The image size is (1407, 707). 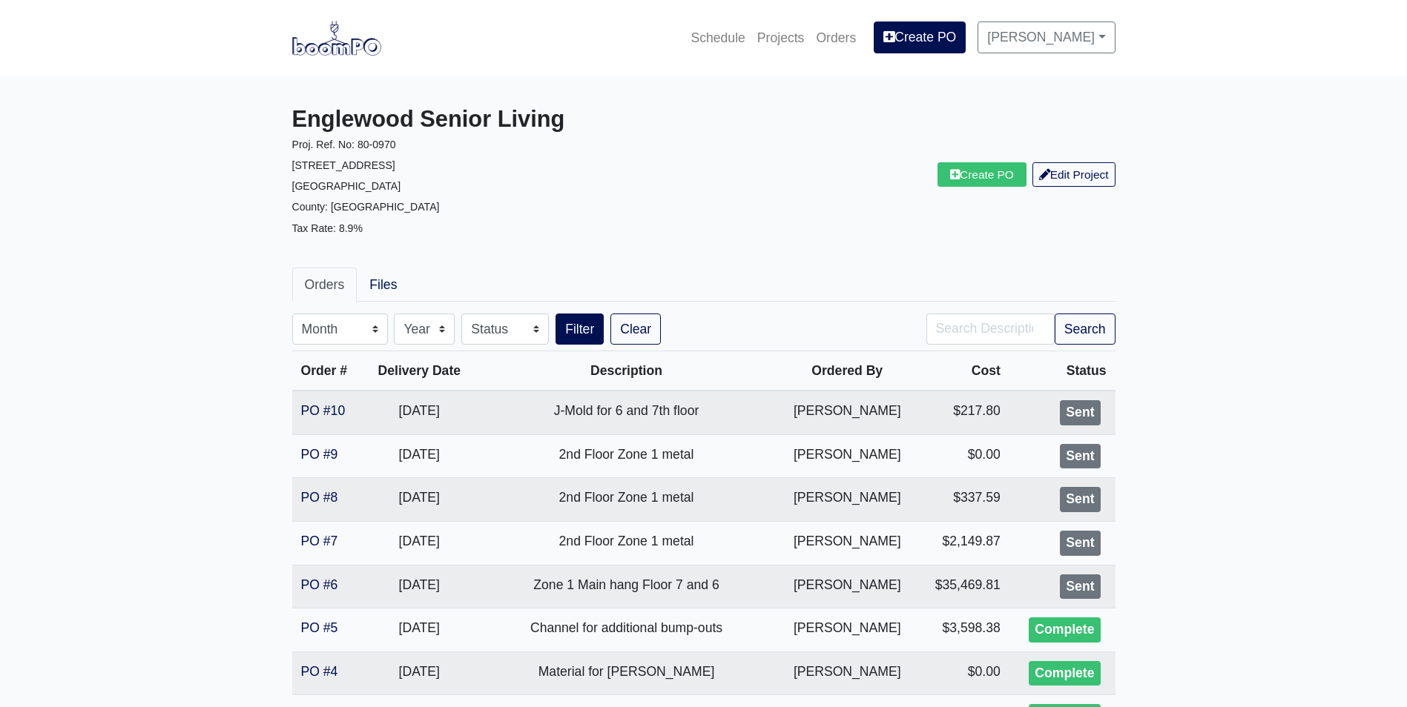 I want to click on button: Filter, so click(x=579, y=329).